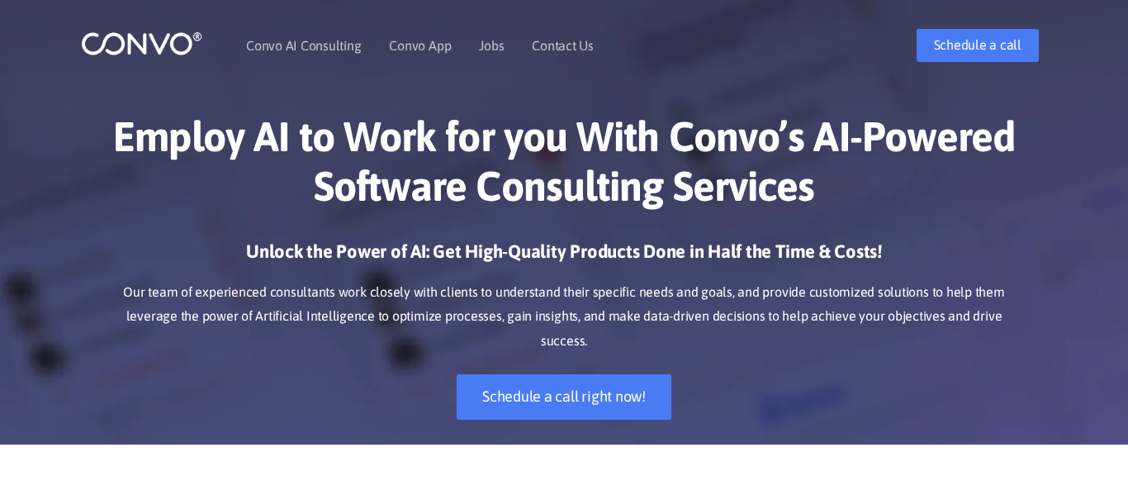 This screenshot has height=495, width=1128. Describe the element at coordinates (564, 317) in the screenshot. I see `p: Our team of experienced consultants work closely with clients to understand their specific needs ...` at that location.